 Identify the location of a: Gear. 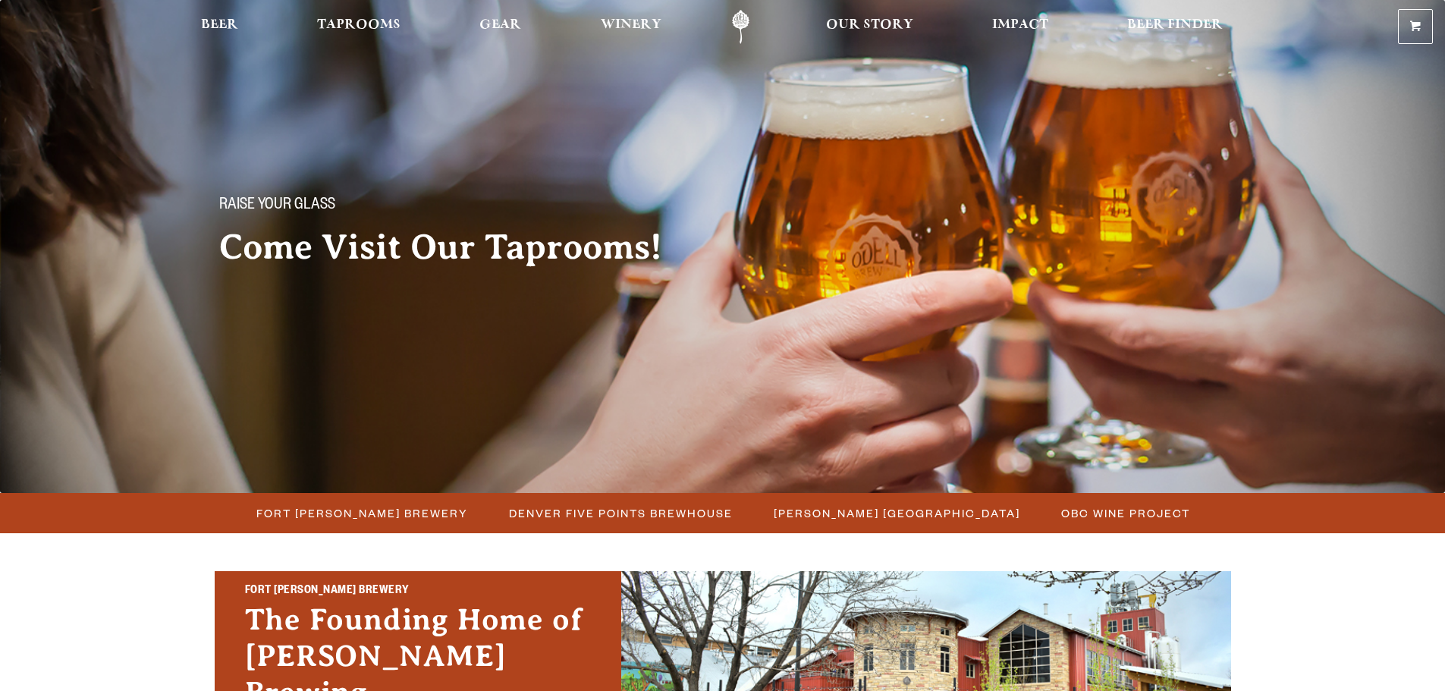
(500, 27).